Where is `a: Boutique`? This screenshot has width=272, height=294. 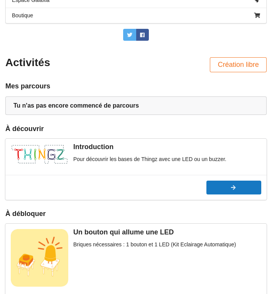
a: Boutique is located at coordinates (136, 15).